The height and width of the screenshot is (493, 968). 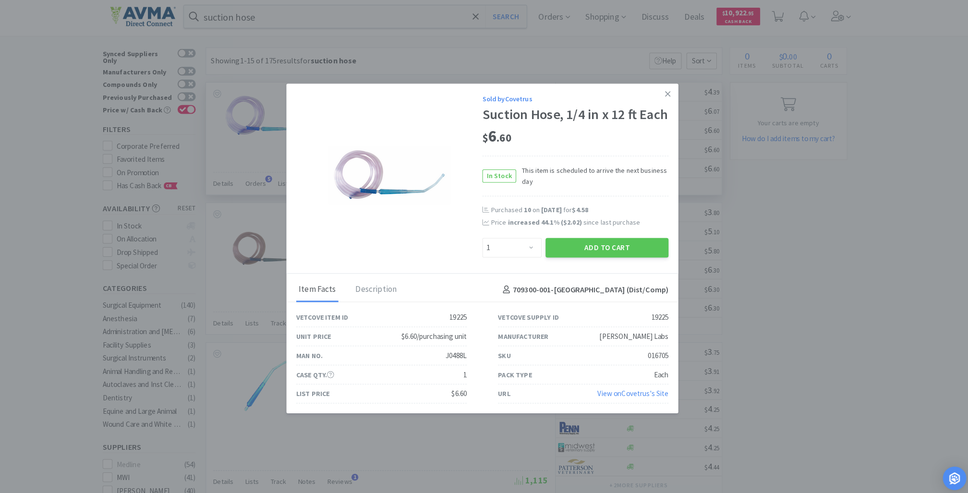 I want to click on div: Open Intercom Messenger, so click(x=947, y=472).